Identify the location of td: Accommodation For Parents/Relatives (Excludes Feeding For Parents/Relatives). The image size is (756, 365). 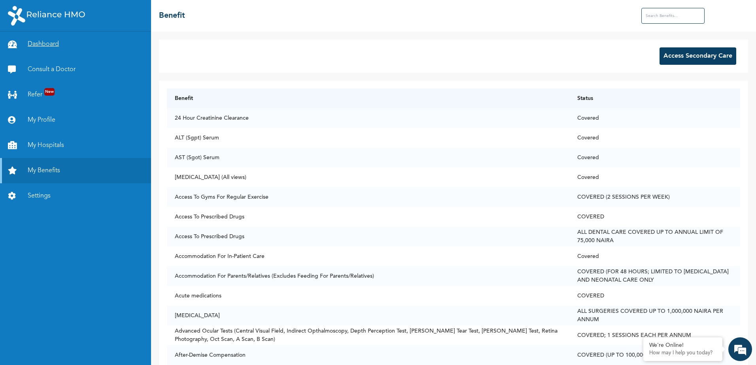
(368, 276).